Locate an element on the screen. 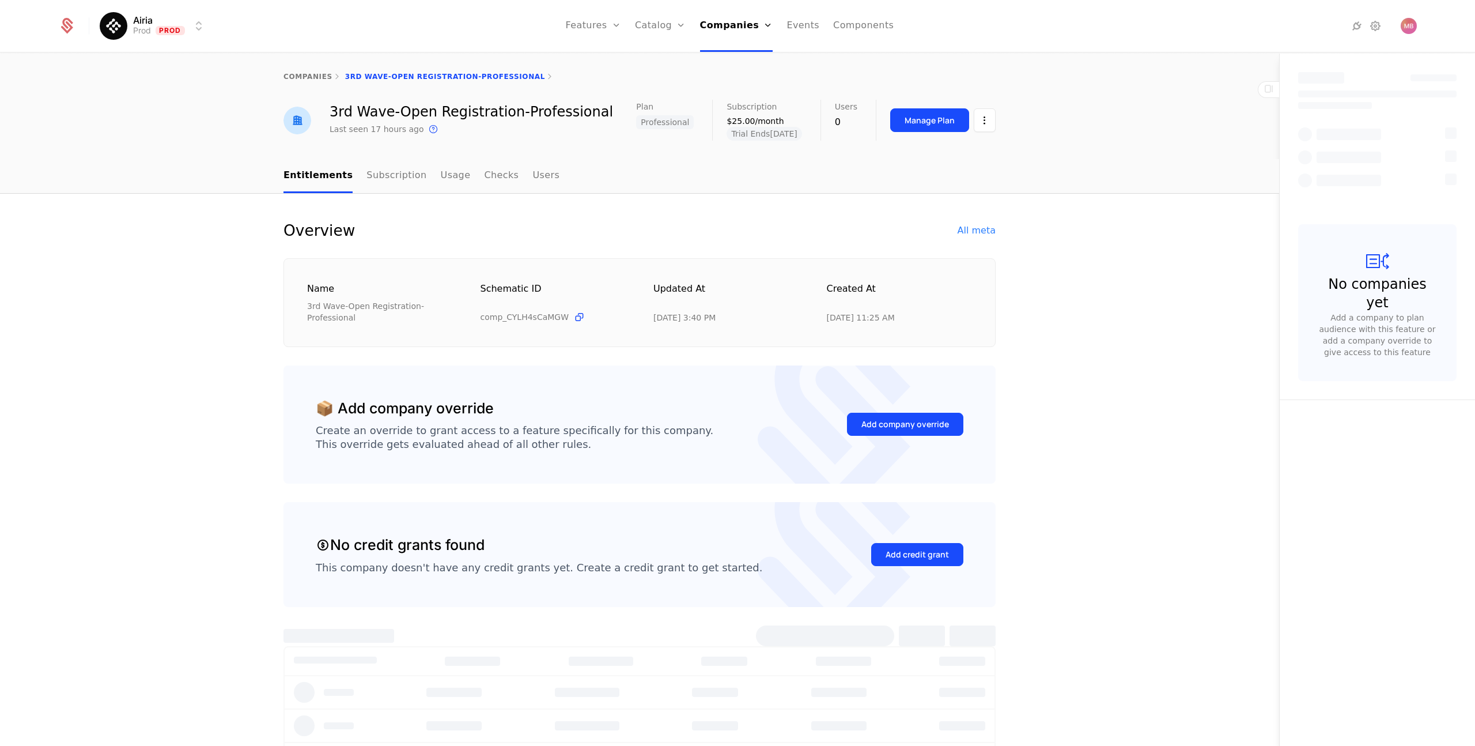 This screenshot has width=1475, height=746. img: Matt Bell is located at coordinates (1409, 26).